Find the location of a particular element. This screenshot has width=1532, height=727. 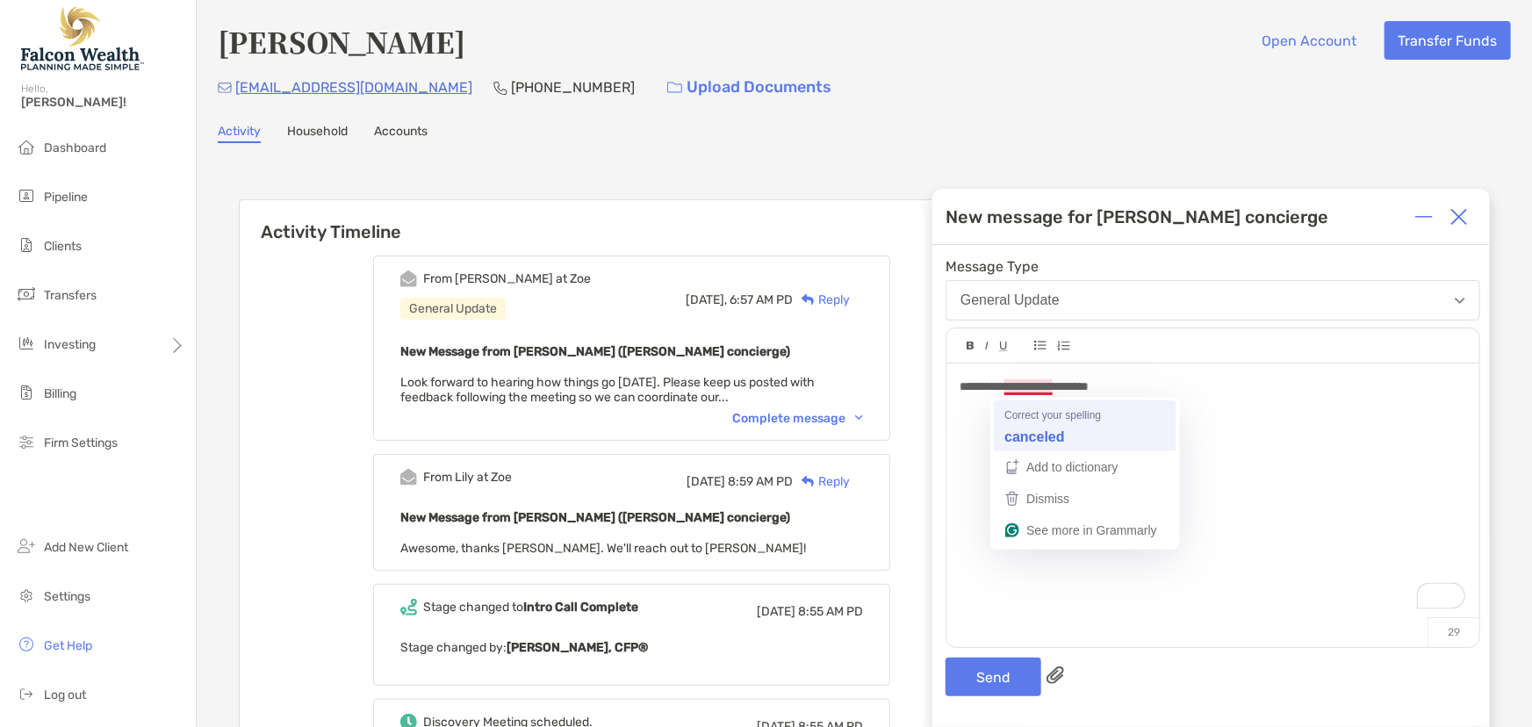

span: Billing is located at coordinates (60, 393).